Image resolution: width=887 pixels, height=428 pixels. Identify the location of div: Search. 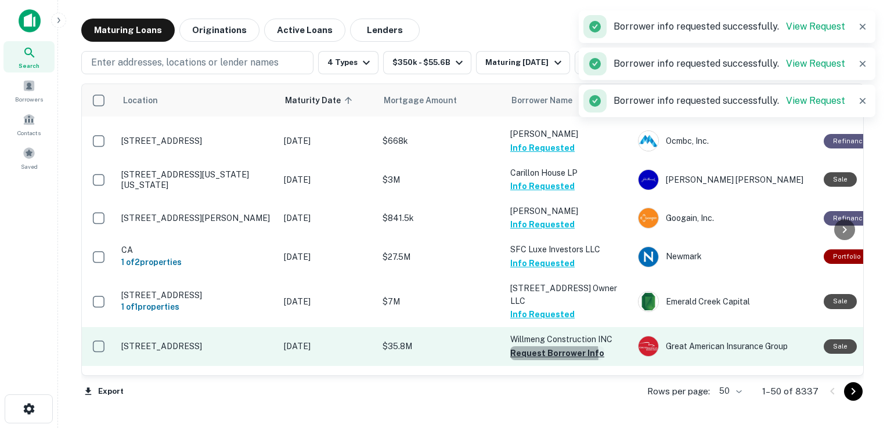
(29, 57).